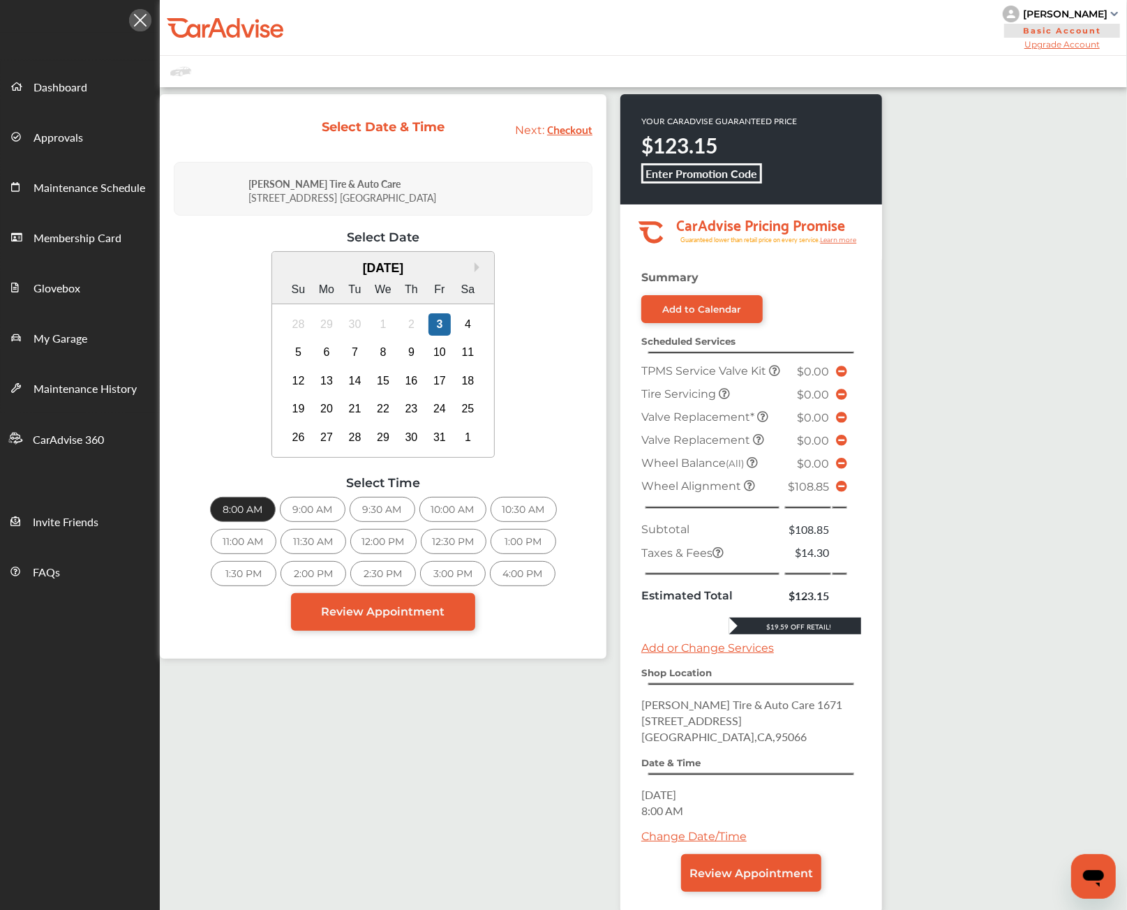  What do you see at coordinates (383, 542) in the screenshot?
I see `div: 12:00 PM` at bounding box center [383, 542].